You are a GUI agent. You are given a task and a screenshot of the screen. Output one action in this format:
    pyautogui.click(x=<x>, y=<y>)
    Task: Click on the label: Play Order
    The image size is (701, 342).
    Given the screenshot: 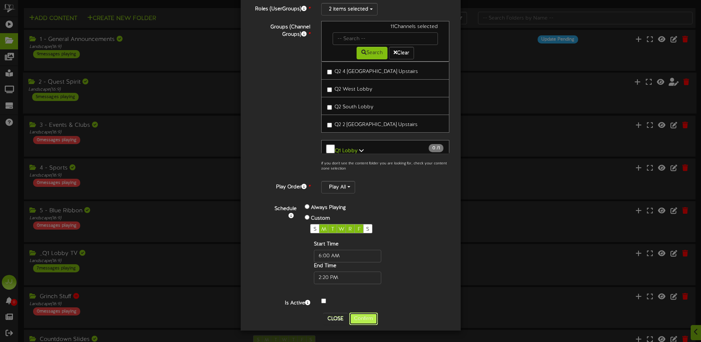 What is the action you would take?
    pyautogui.click(x=281, y=185)
    